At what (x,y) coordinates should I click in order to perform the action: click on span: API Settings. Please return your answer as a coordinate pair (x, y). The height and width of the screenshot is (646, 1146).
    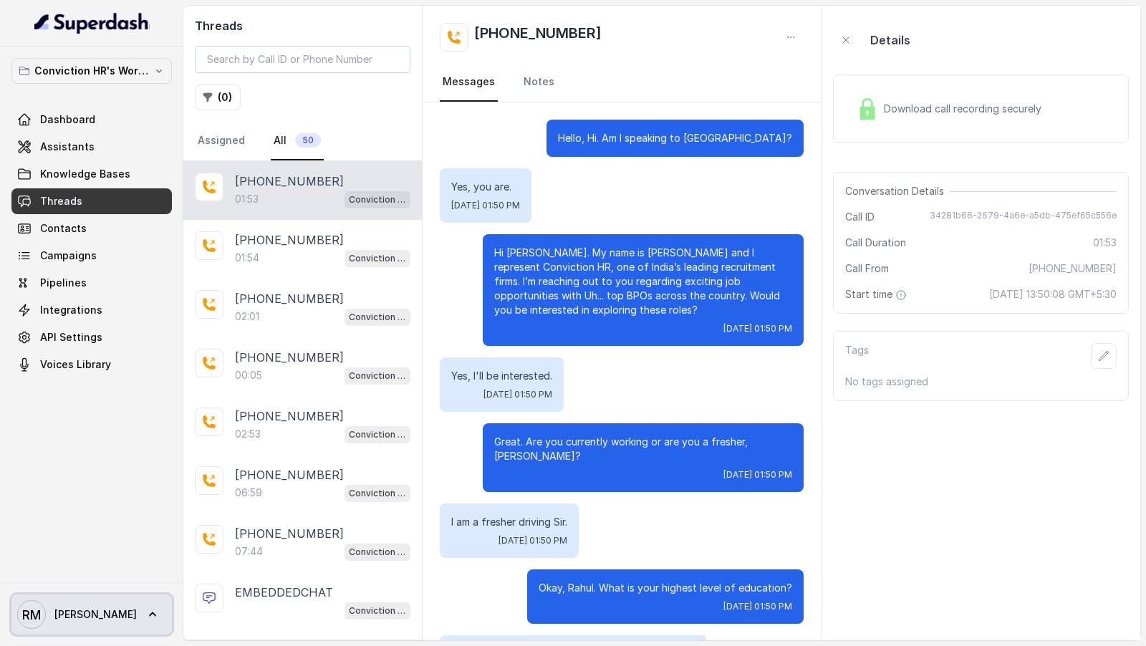
    Looking at the image, I should click on (71, 337).